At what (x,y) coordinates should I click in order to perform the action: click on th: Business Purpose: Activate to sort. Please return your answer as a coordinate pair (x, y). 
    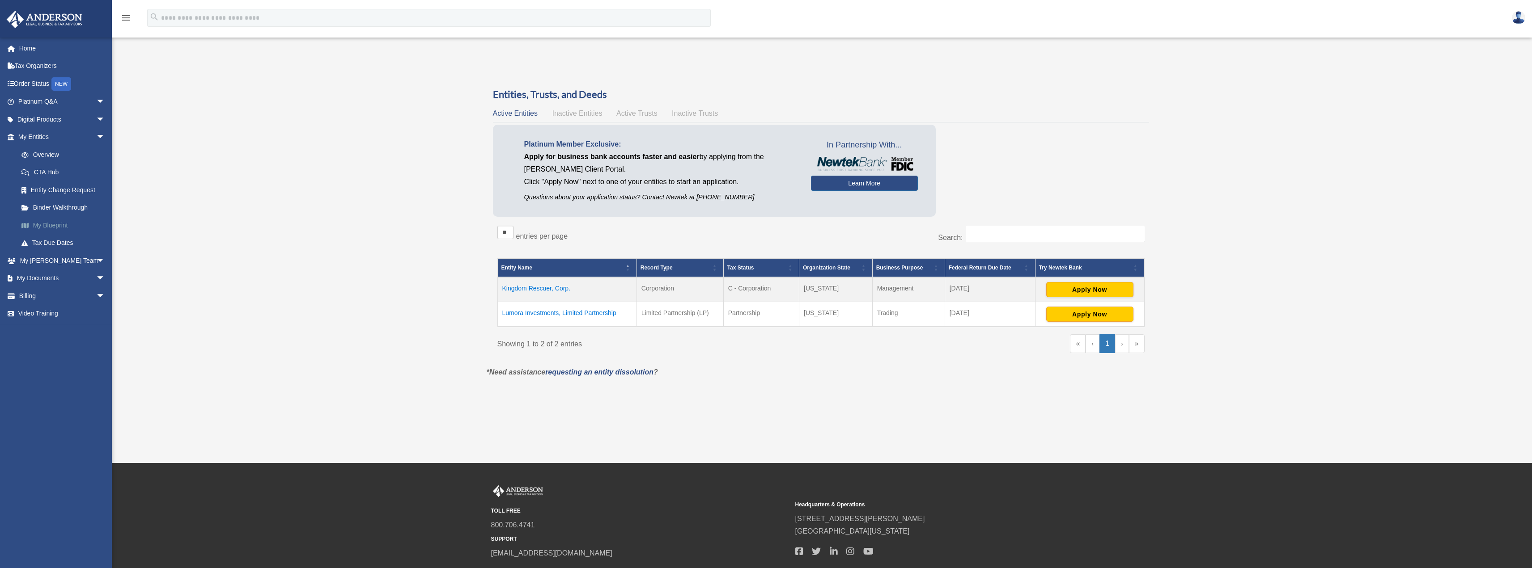
    Looking at the image, I should click on (908, 268).